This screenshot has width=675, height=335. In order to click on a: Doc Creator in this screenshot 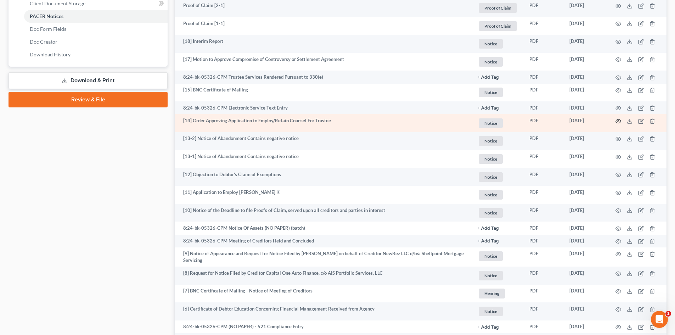, I will do `click(96, 42)`.